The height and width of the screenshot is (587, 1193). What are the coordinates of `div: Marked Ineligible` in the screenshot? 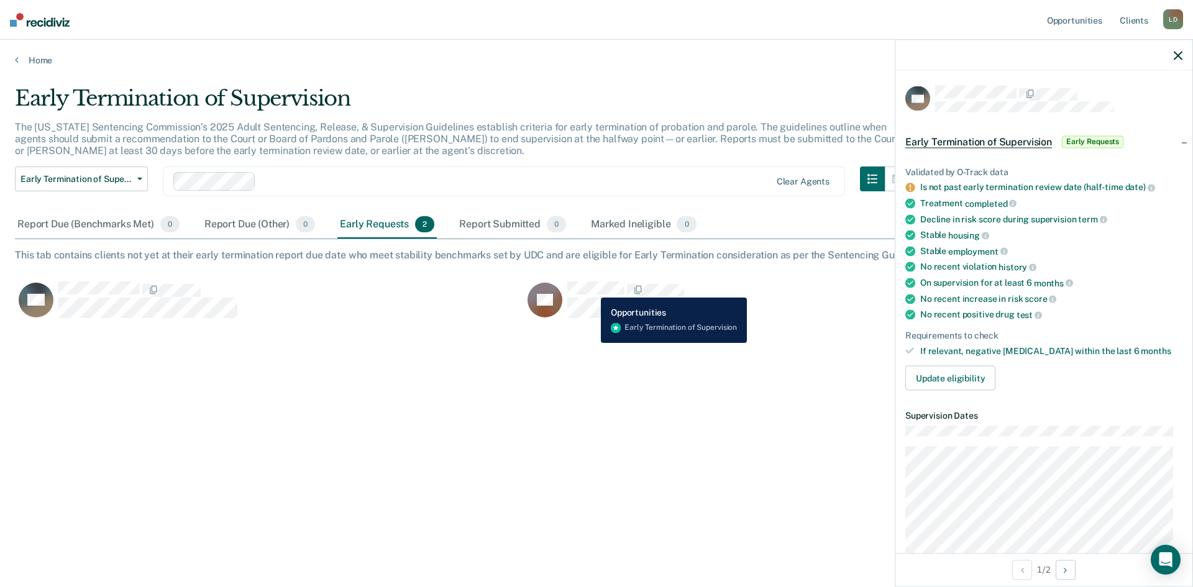 It's located at (643, 225).